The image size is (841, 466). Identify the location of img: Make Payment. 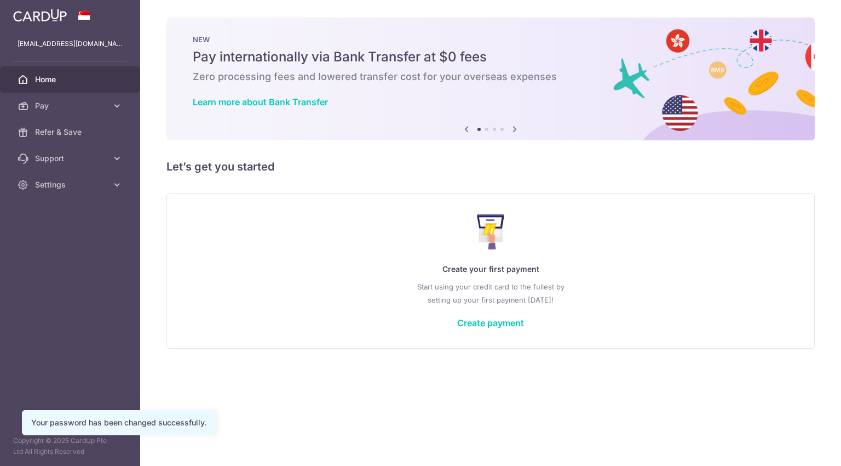
(491, 232).